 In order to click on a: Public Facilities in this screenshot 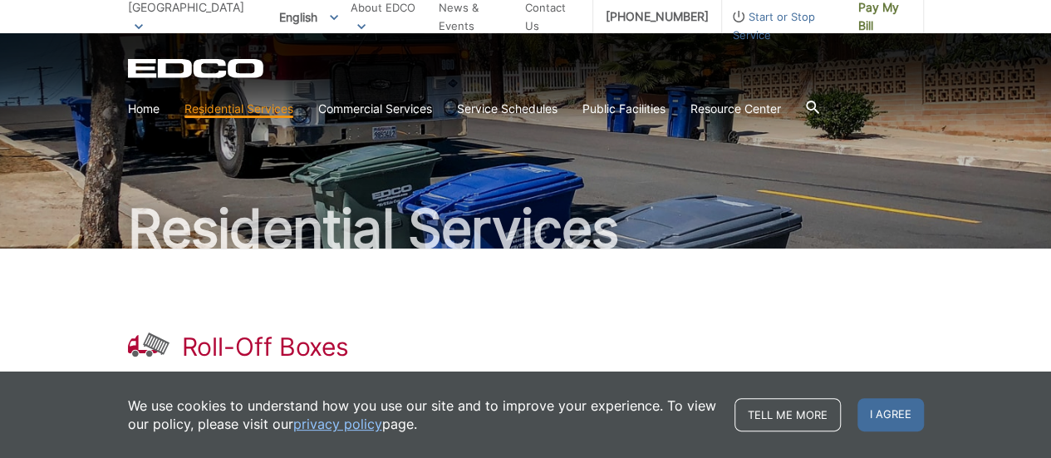, I will do `click(624, 109)`.